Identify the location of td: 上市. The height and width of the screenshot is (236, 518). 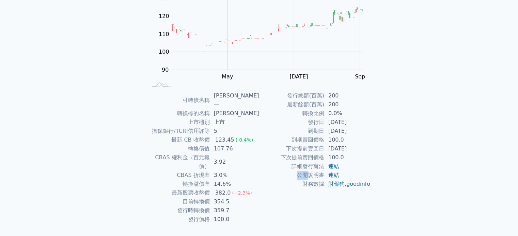
(234, 122).